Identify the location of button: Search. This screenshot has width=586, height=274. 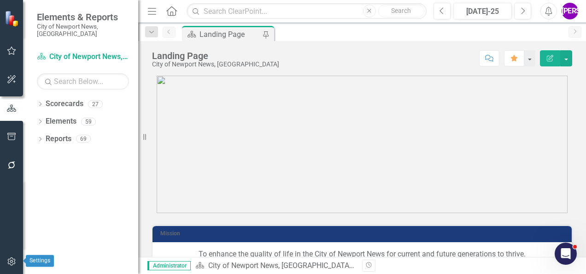
(401, 11).